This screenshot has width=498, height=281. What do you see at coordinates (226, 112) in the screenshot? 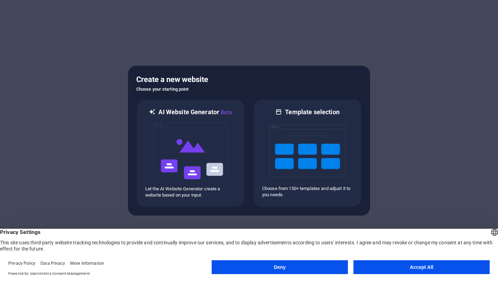
I see `span: Beta` at bounding box center [226, 112].